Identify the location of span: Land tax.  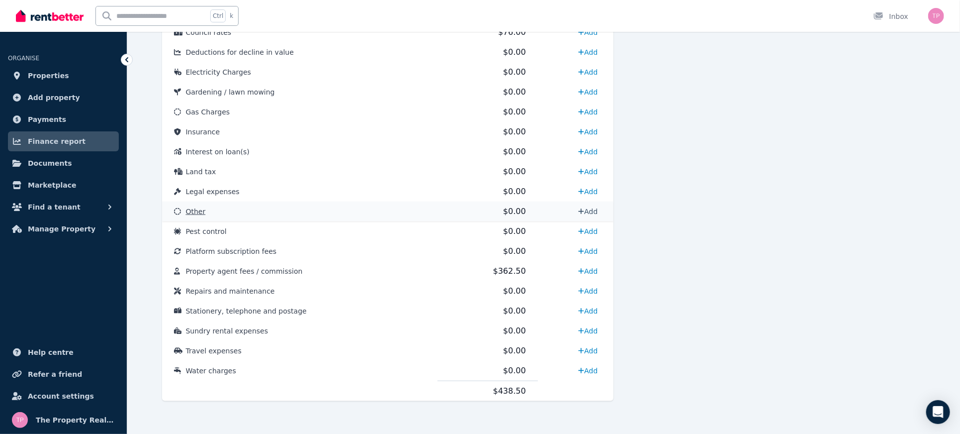
(201, 172).